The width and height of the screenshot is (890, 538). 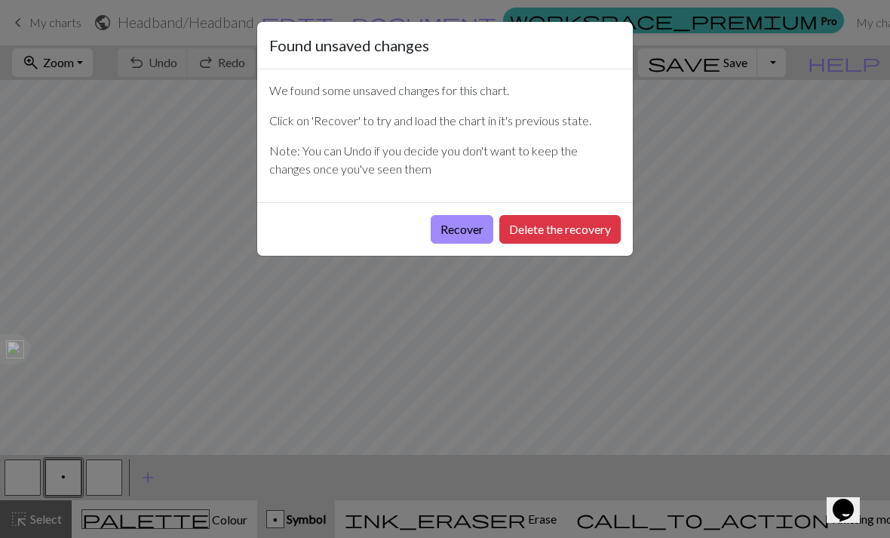 What do you see at coordinates (560, 229) in the screenshot?
I see `button: Delete the recovery` at bounding box center [560, 229].